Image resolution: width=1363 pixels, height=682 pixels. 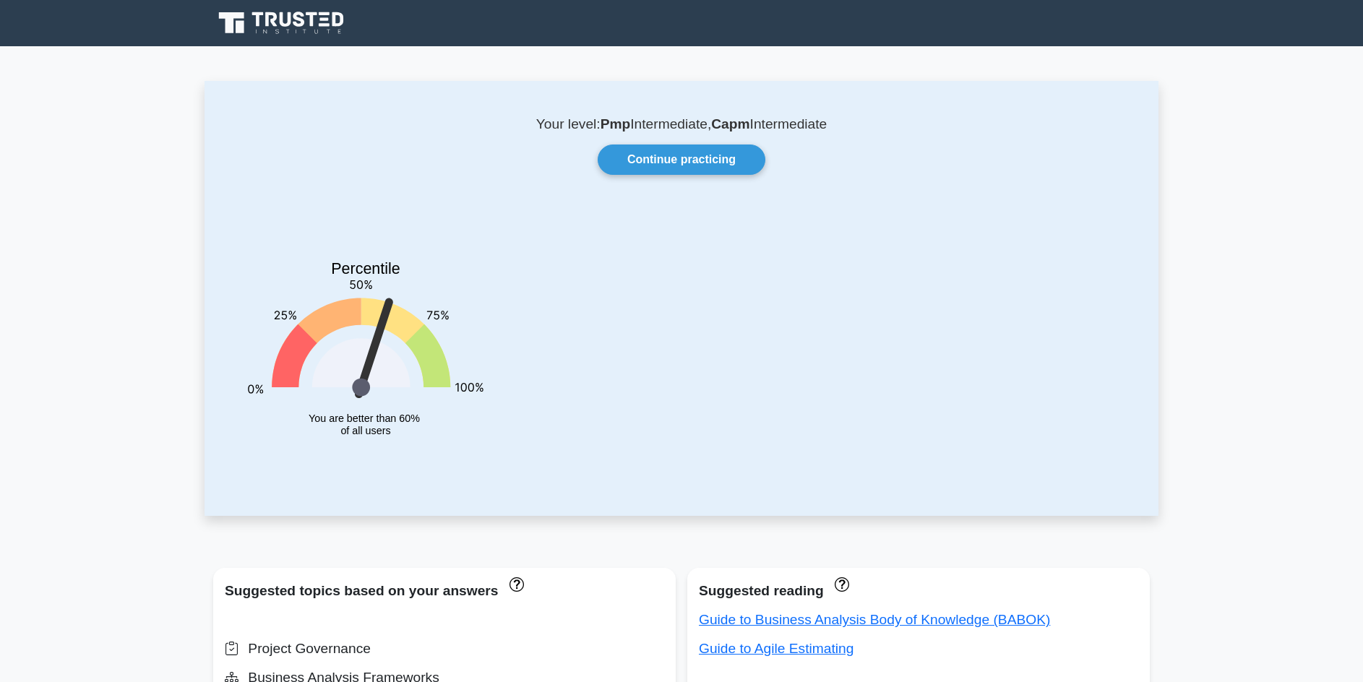 I want to click on div: Project Governance, so click(x=445, y=649).